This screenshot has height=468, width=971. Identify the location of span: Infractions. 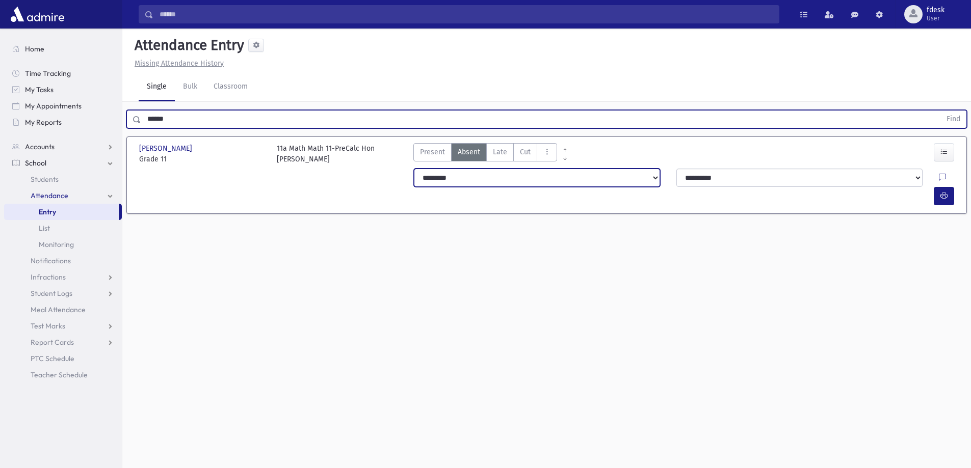
(48, 277).